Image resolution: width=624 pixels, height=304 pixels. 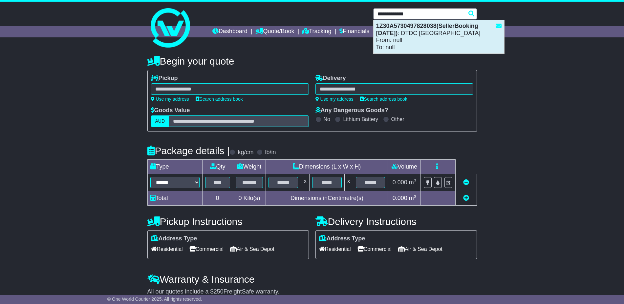 What do you see at coordinates (327, 167) in the screenshot?
I see `td: Dimensions (L x W x H)` at bounding box center [327, 167].